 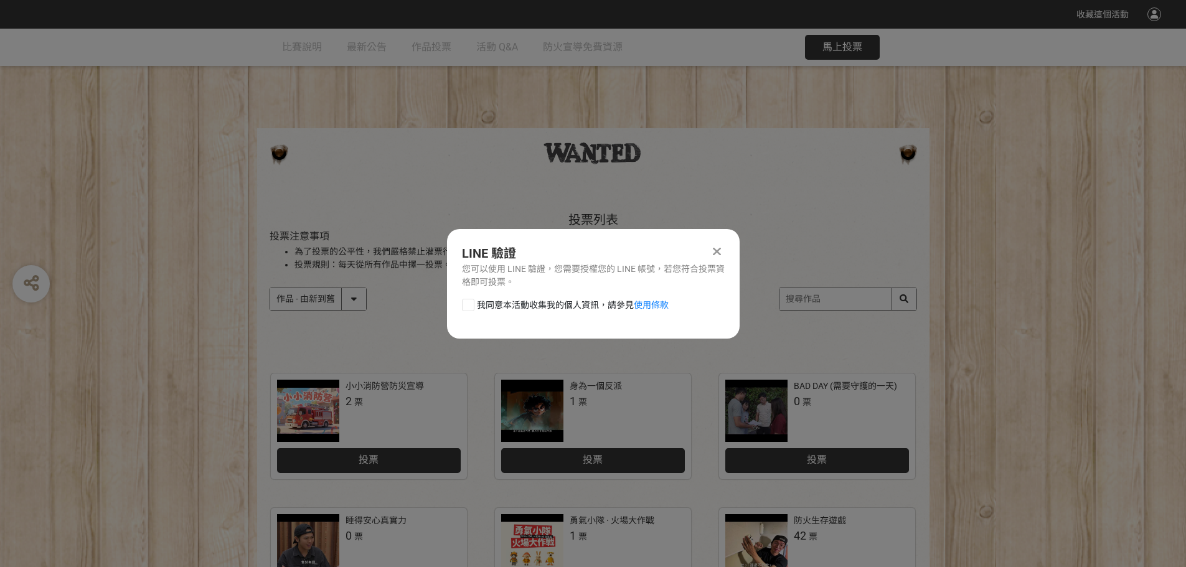 I want to click on span: 42, so click(x=800, y=535).